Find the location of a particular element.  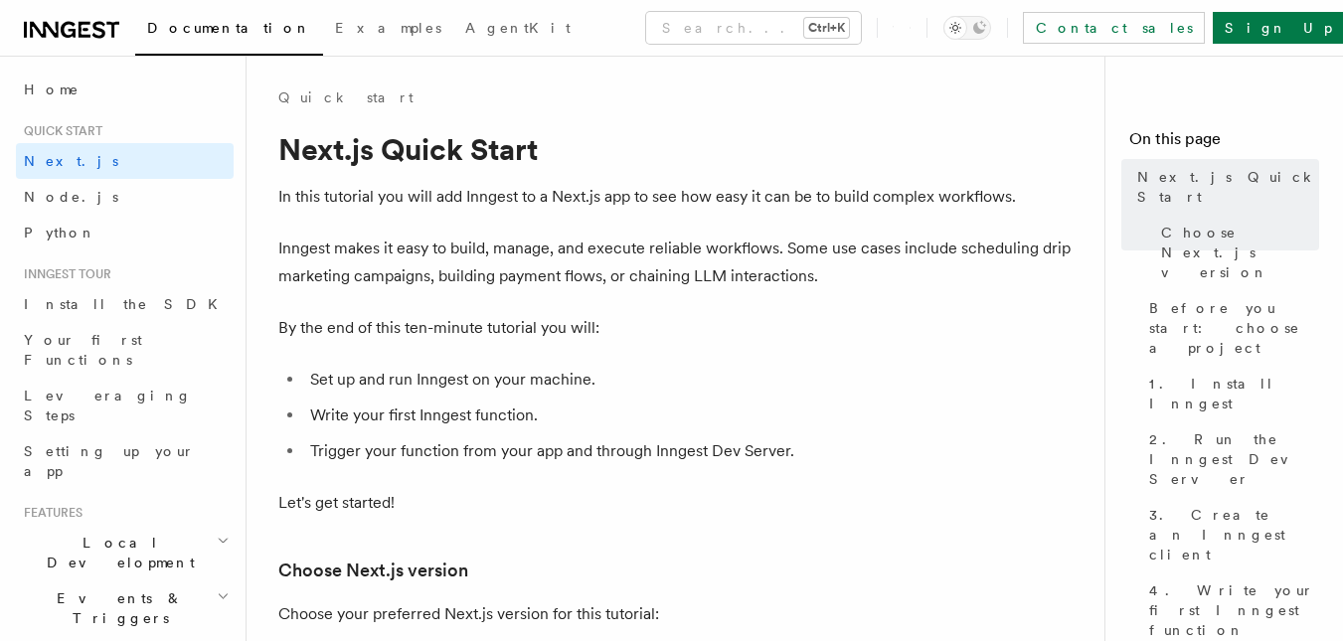

a: Python is located at coordinates (124, 233).